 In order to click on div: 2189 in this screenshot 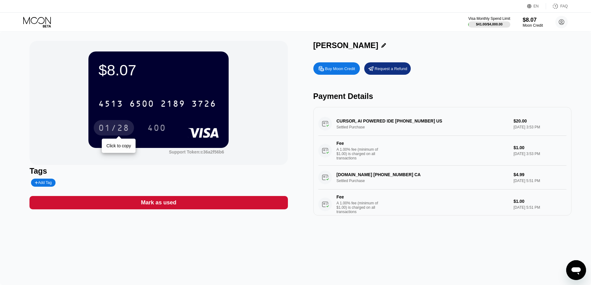, I will do `click(173, 104)`.